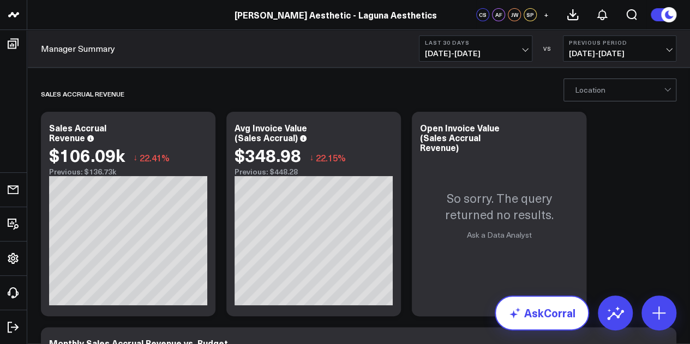 The width and height of the screenshot is (690, 344). What do you see at coordinates (499, 234) in the screenshot?
I see `a: Ask a Data Analyst` at bounding box center [499, 234].